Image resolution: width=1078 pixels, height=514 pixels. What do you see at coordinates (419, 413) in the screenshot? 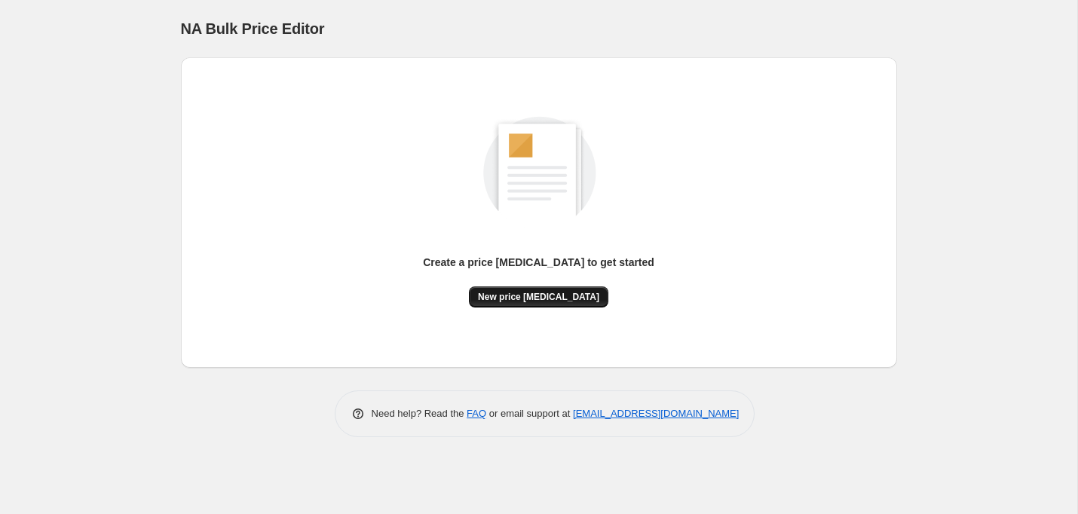
I see `span: Need help? Read the` at bounding box center [419, 413].